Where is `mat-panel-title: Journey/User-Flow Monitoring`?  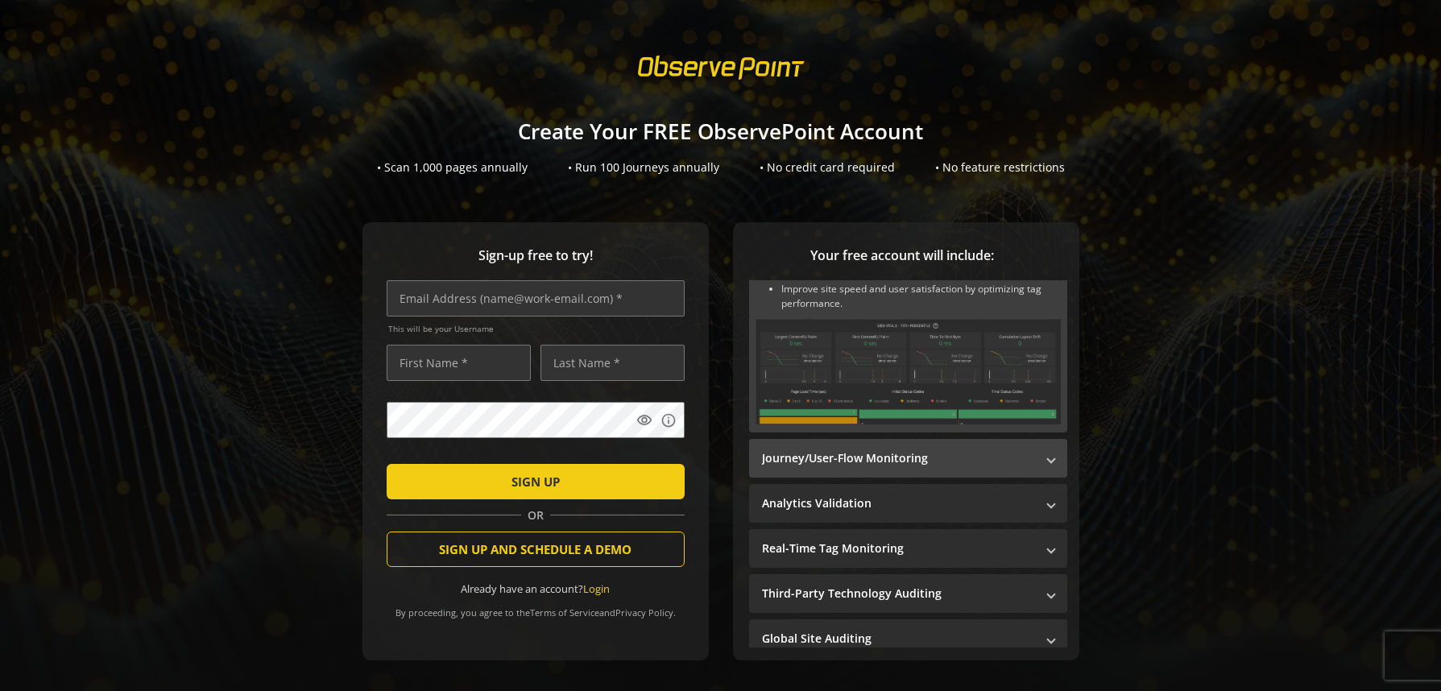
mat-panel-title: Journey/User-Flow Monitoring is located at coordinates (898, 458).